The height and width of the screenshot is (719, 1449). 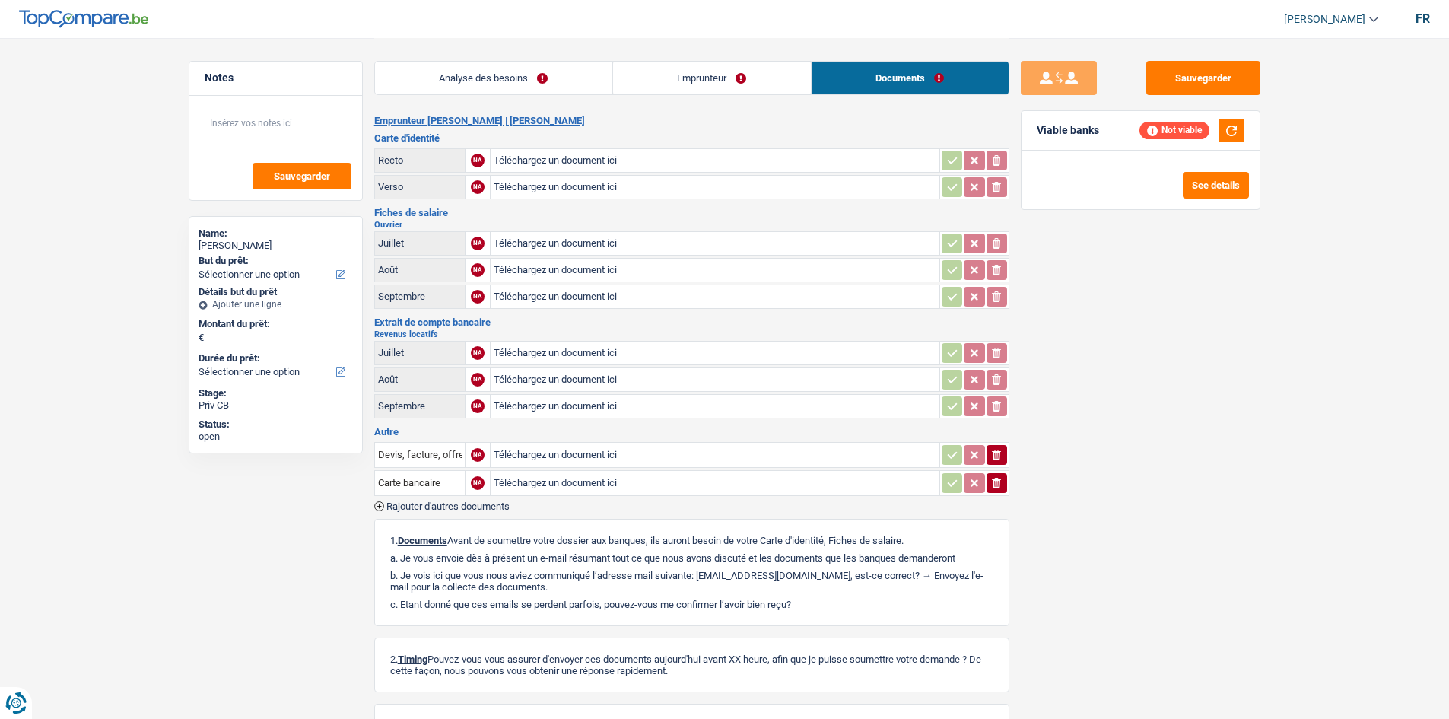 I want to click on h3: Fiches de salaire, so click(x=691, y=212).